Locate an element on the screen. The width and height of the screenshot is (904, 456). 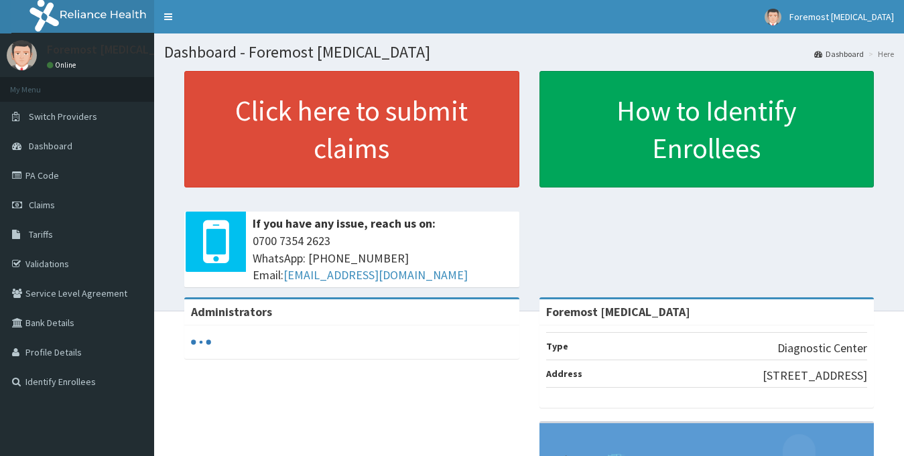
a: How to Identify Enrollees is located at coordinates (707, 129).